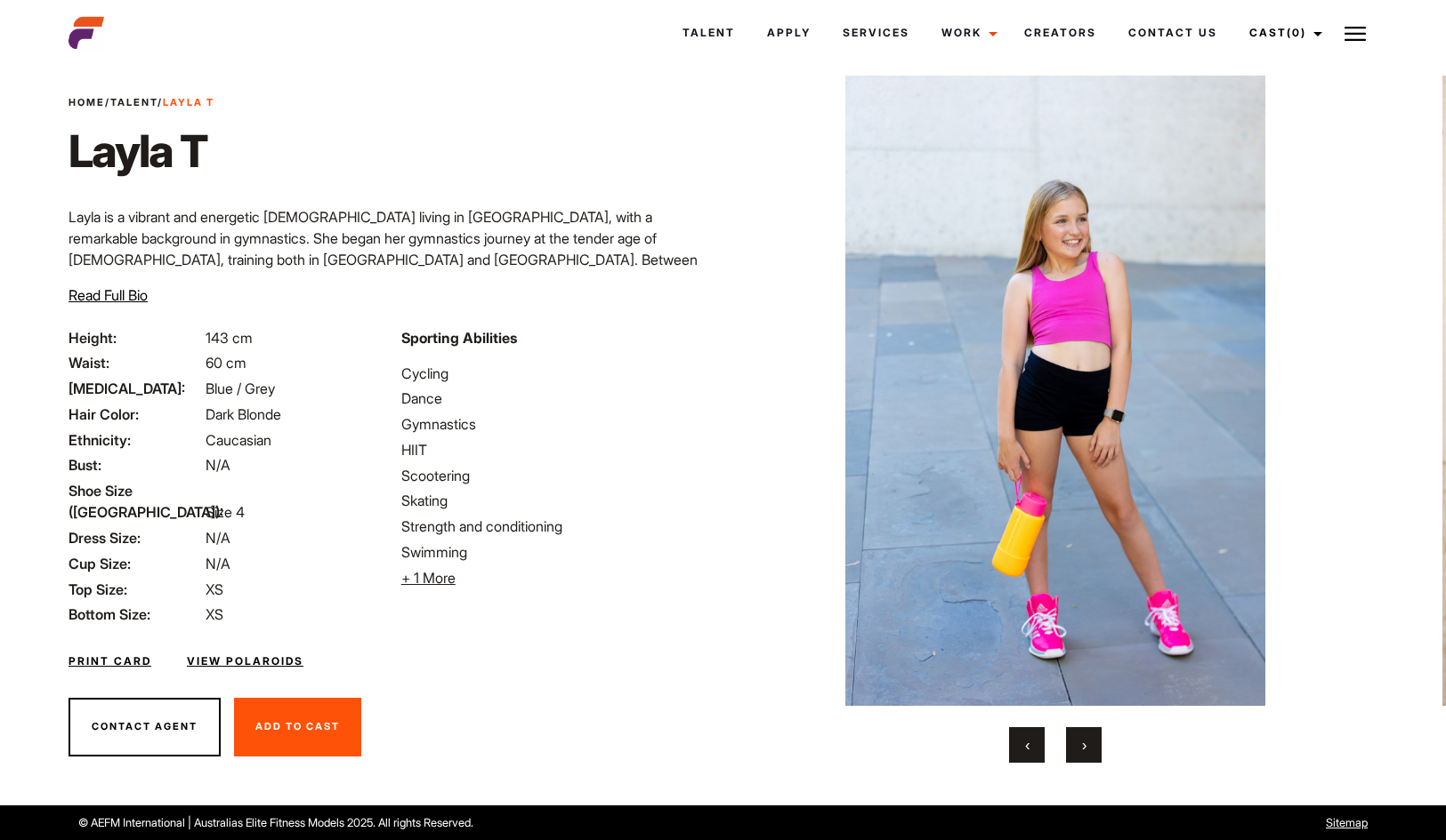 The image size is (1446, 840). What do you see at coordinates (557, 398) in the screenshot?
I see `li: Dance` at bounding box center [557, 398].